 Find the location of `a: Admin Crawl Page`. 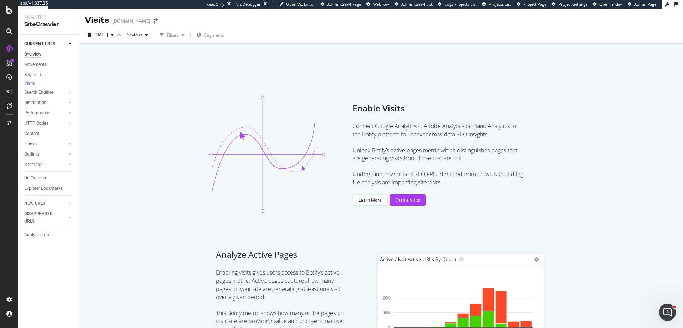

a: Admin Crawl Page is located at coordinates (341, 4).